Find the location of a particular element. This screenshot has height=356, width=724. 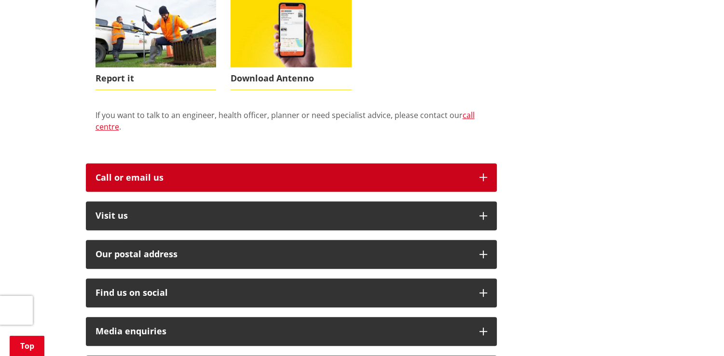

a: Top is located at coordinates (27, 346).